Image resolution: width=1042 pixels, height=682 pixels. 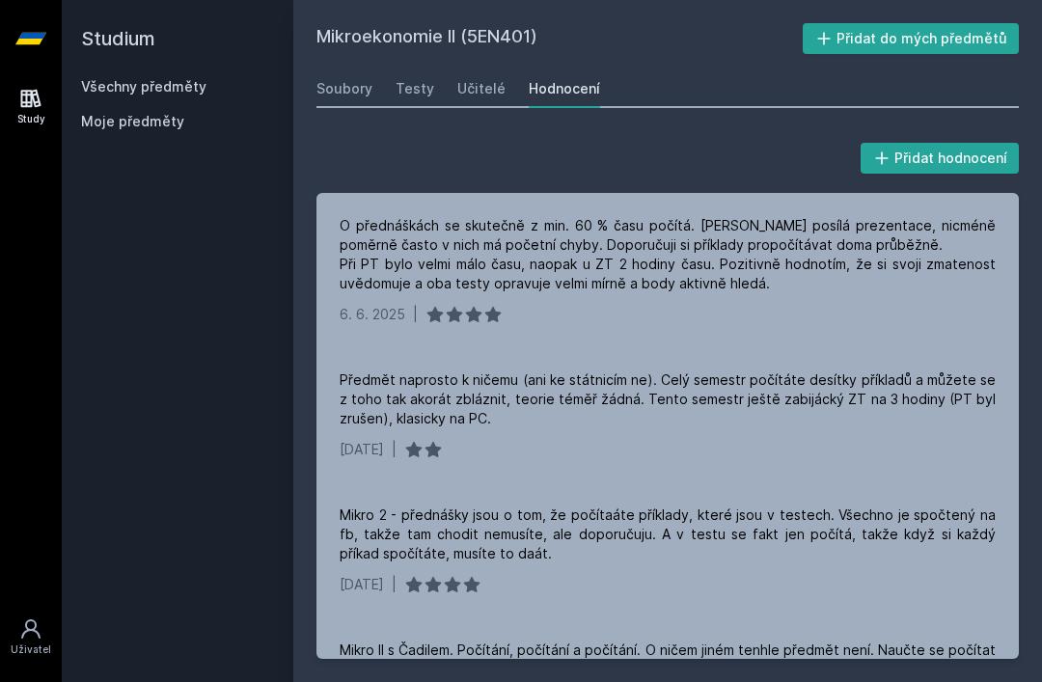 I want to click on a: Přidat hodnocení, so click(x=939, y=158).